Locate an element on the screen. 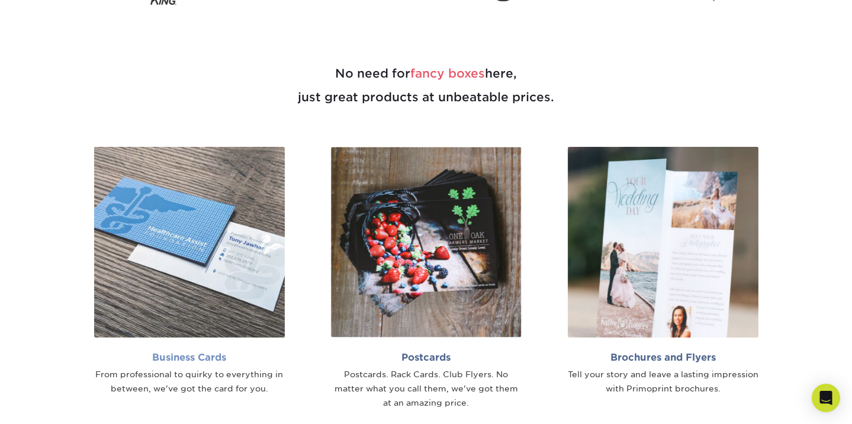 The height and width of the screenshot is (424, 852). div: Open Intercom Messenger is located at coordinates (826, 398).